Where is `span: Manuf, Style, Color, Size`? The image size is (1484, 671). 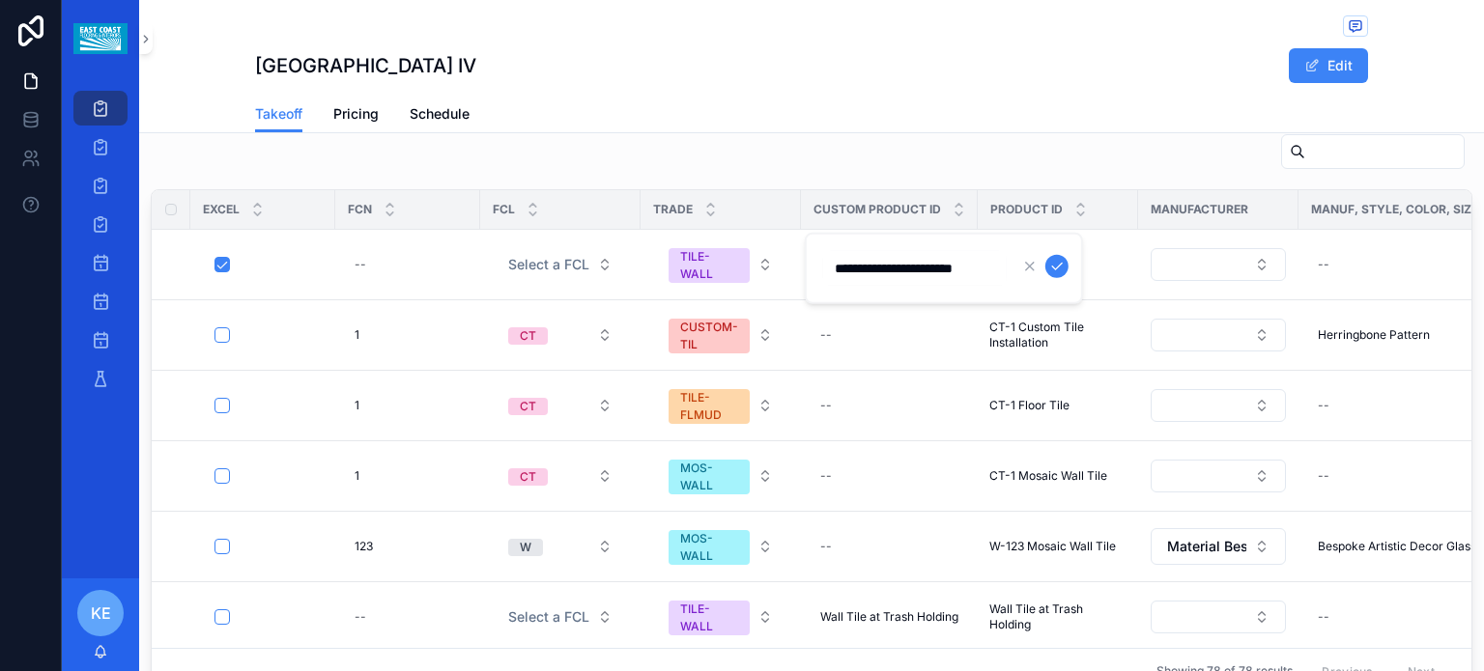 span: Manuf, Style, Color, Size is located at coordinates (1394, 210).